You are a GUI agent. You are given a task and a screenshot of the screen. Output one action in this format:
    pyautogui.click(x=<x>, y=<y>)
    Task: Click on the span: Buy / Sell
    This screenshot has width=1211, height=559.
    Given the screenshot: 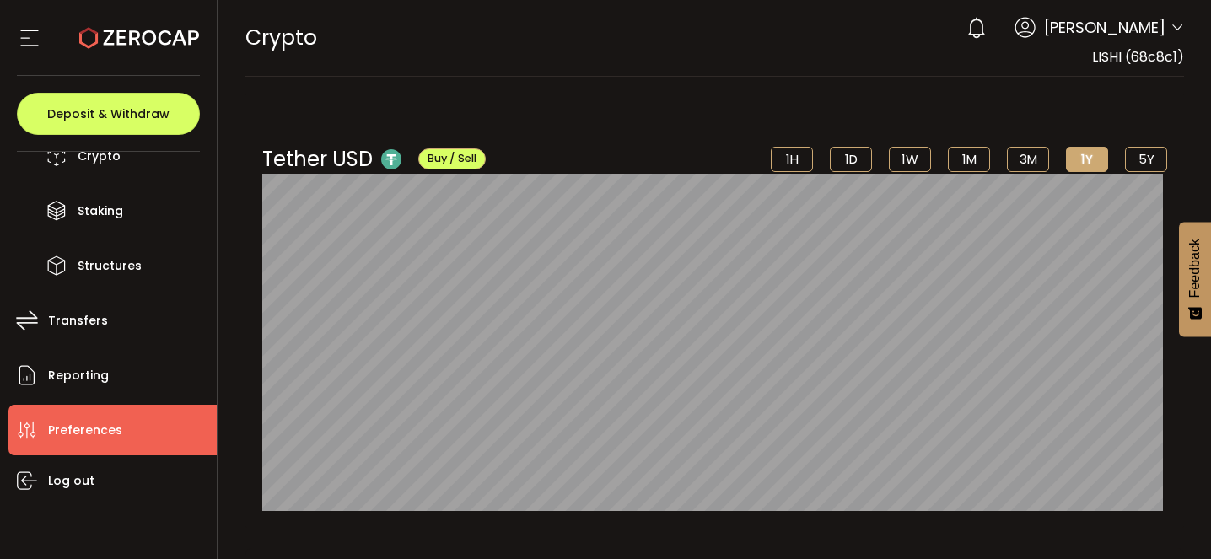 What is the action you would take?
    pyautogui.click(x=452, y=158)
    